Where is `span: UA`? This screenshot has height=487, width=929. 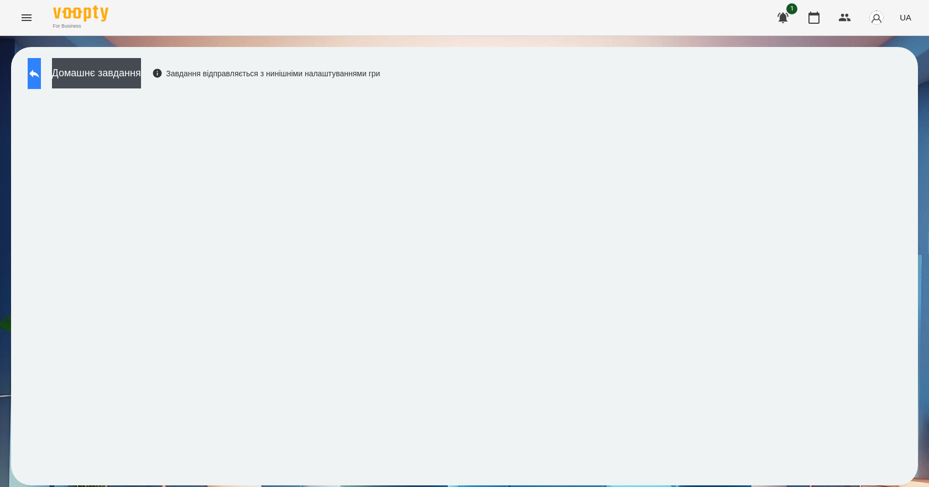
span: UA is located at coordinates (905, 17).